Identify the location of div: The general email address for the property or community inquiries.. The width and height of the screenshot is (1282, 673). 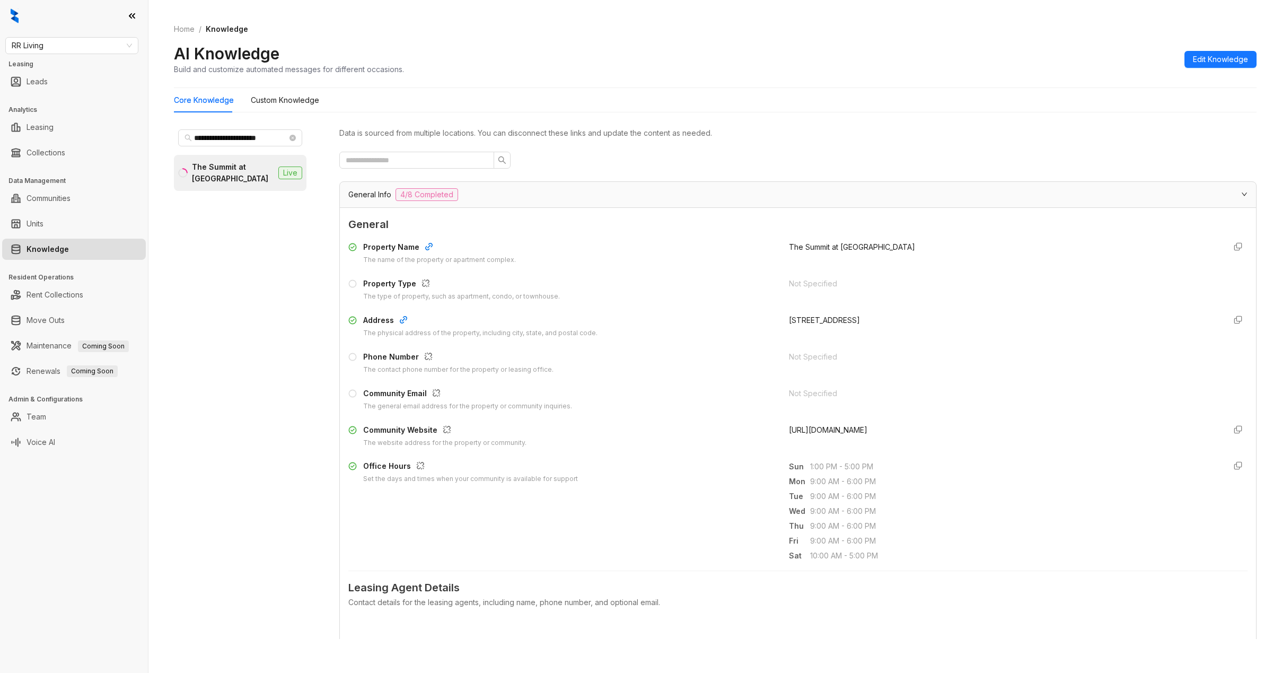
(468, 406).